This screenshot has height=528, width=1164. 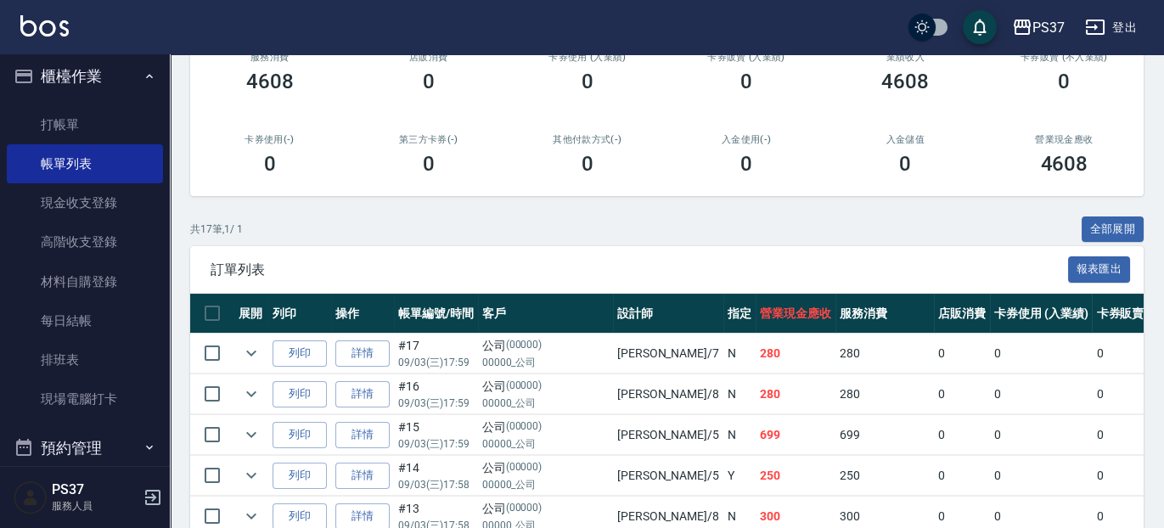 I want to click on a: 帳單列表, so click(x=85, y=164).